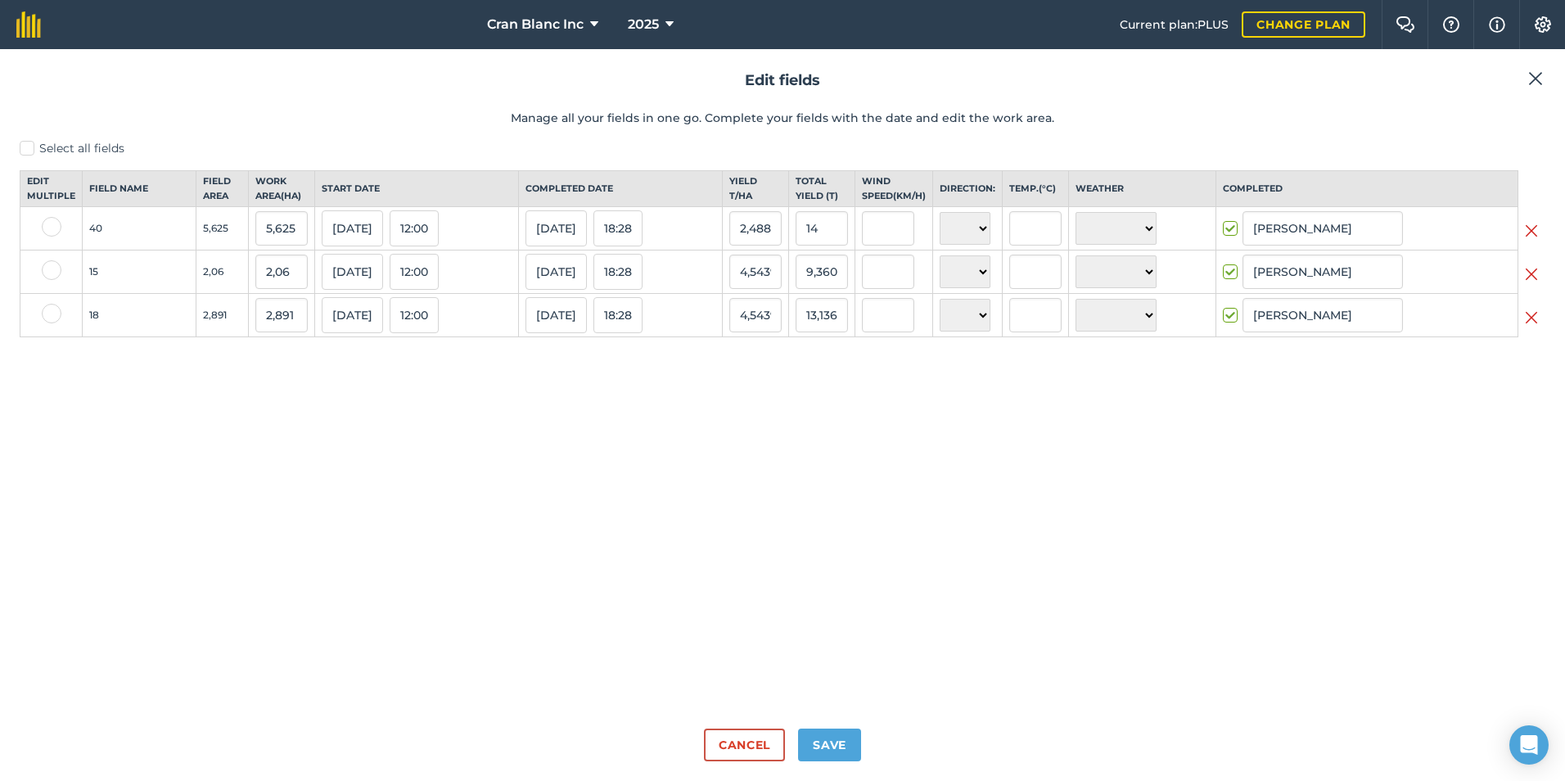 This screenshot has width=1565, height=781. What do you see at coordinates (1367, 189) in the screenshot?
I see `th: Completed` at bounding box center [1367, 189].